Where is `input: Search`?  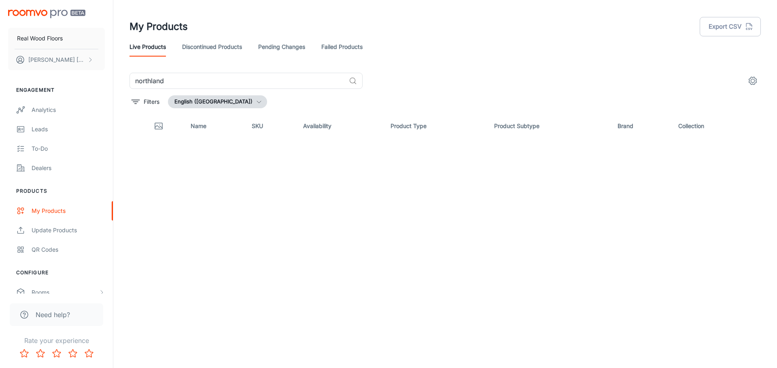 input: Search is located at coordinates (237, 81).